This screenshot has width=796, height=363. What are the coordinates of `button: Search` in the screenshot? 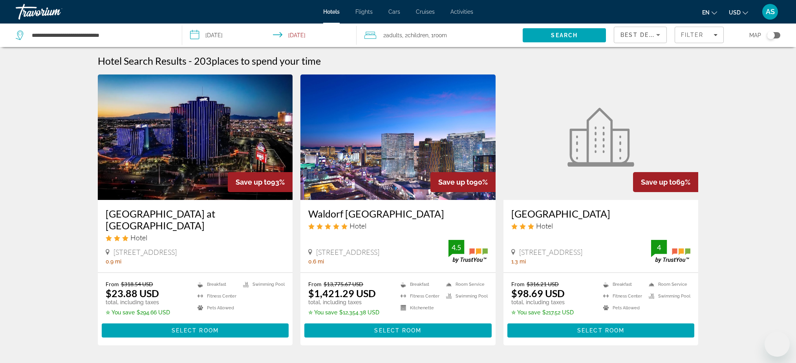 It's located at (564, 35).